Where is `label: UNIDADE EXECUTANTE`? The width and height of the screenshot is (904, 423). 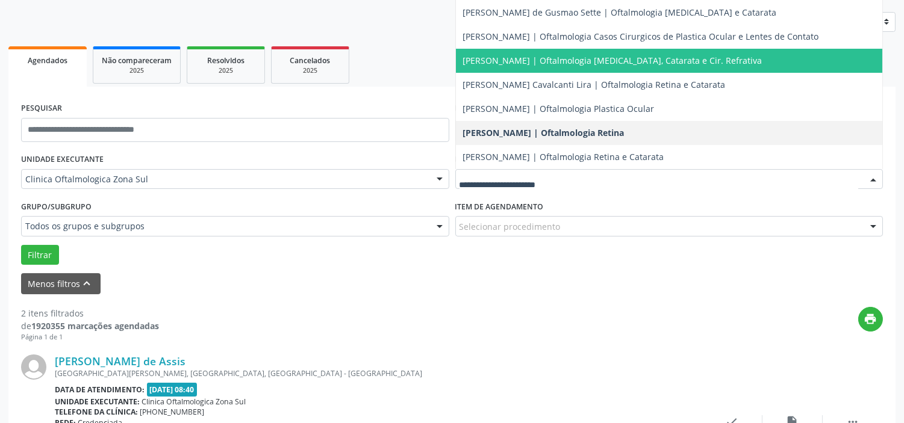
label: UNIDADE EXECUTANTE is located at coordinates (62, 160).